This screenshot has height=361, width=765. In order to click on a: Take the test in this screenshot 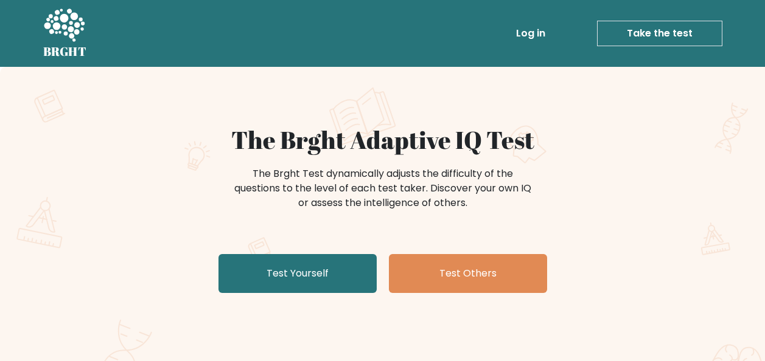, I will do `click(660, 33)`.